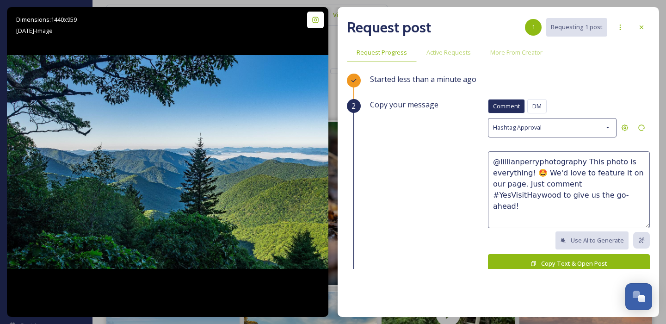  Describe the element at coordinates (517, 127) in the screenshot. I see `span: Hashtag Approval` at that location.